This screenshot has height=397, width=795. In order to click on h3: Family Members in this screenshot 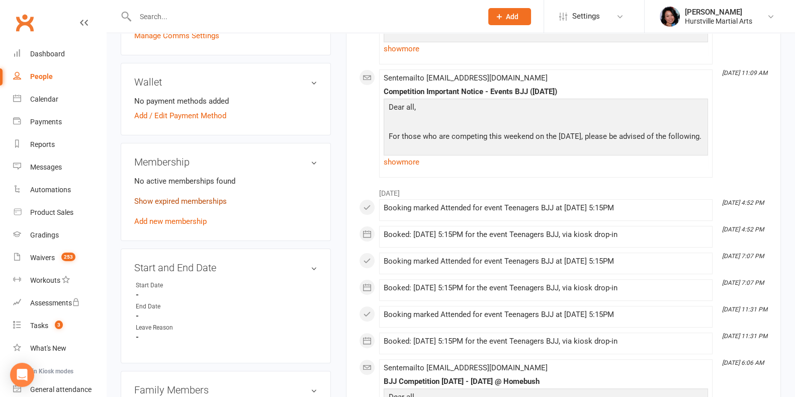, I will do `click(226, 390)`.